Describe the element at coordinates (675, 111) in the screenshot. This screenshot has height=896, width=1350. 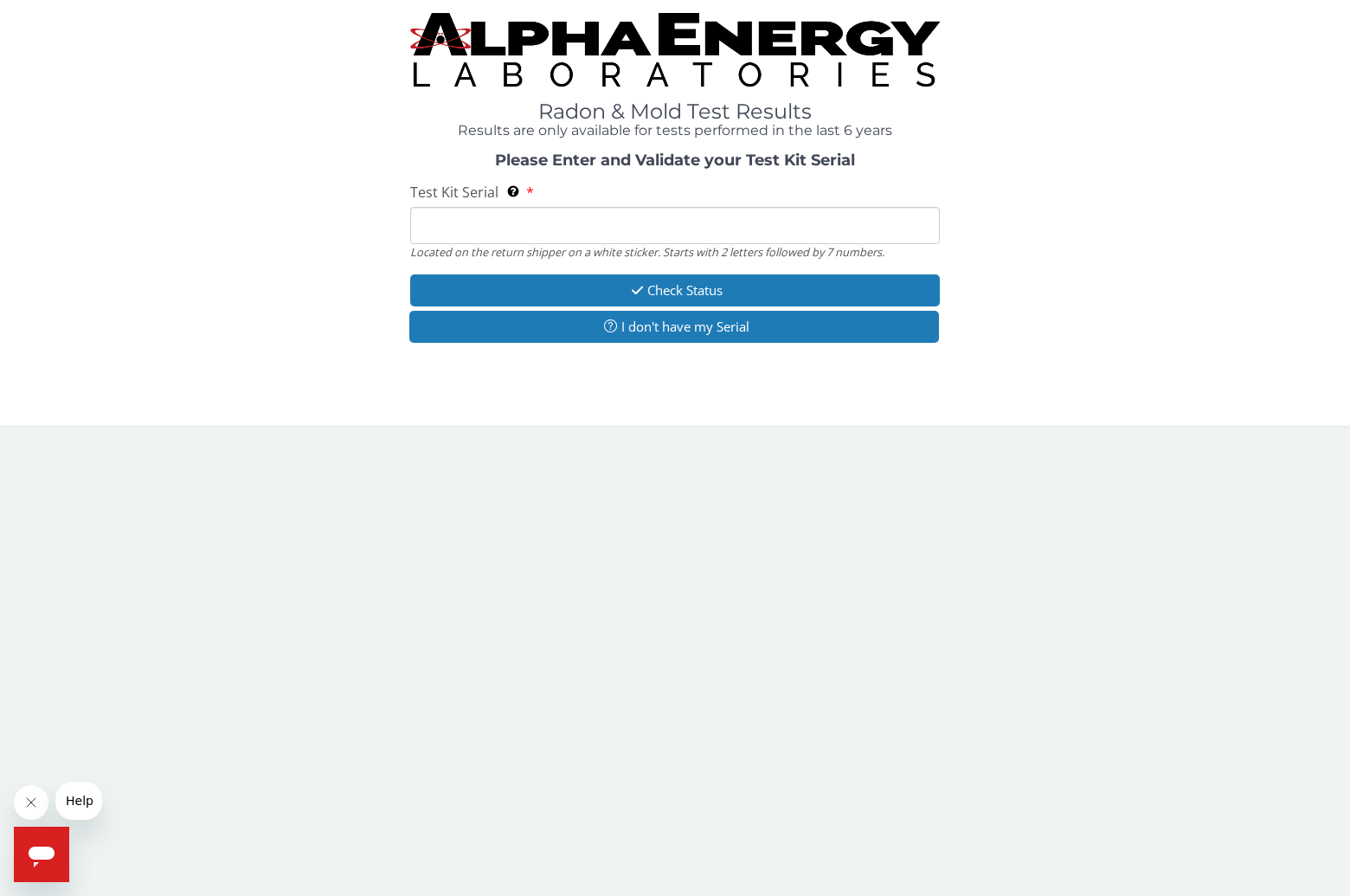
I see `h1: Radon & Mold Test Results` at that location.